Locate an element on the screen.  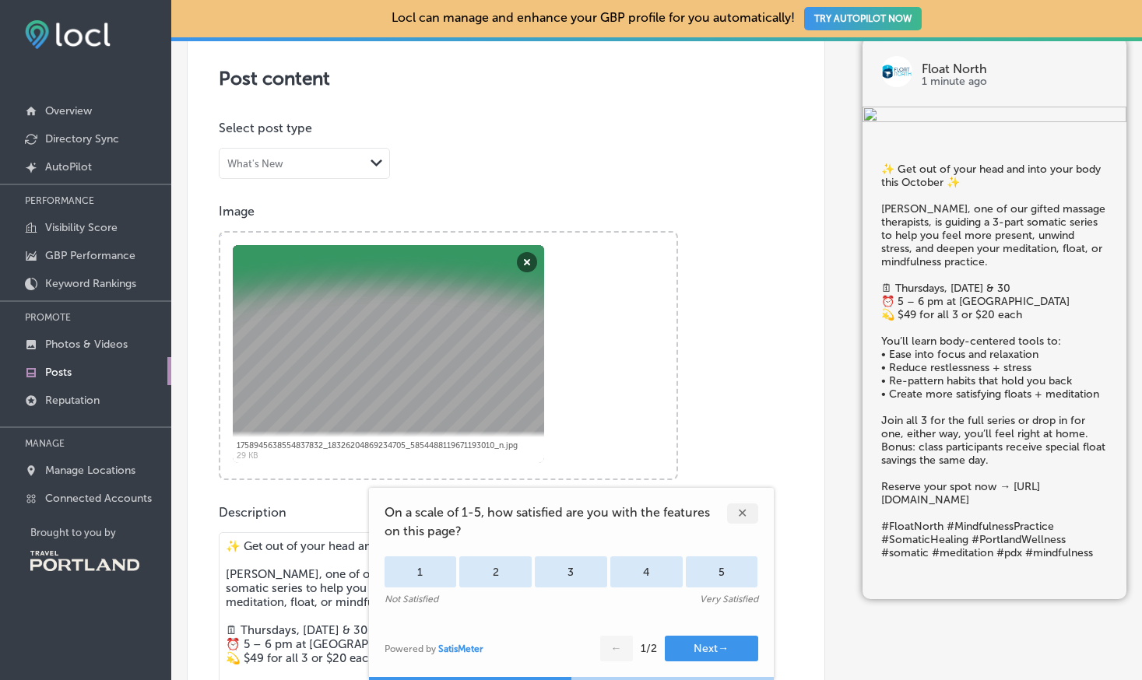
a: Powered by PQINA is located at coordinates (275, 240).